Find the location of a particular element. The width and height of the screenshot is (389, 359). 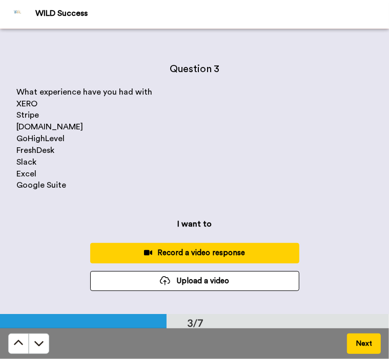

div: WILD Success is located at coordinates (211, 13).